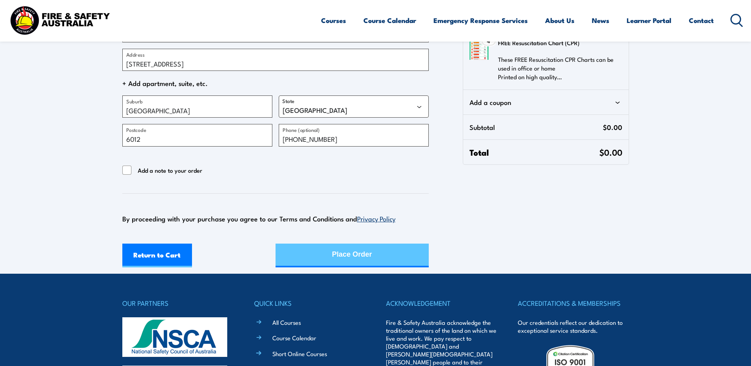 The width and height of the screenshot is (751, 366). What do you see at coordinates (649, 20) in the screenshot?
I see `a: Learner Portal` at bounding box center [649, 20].